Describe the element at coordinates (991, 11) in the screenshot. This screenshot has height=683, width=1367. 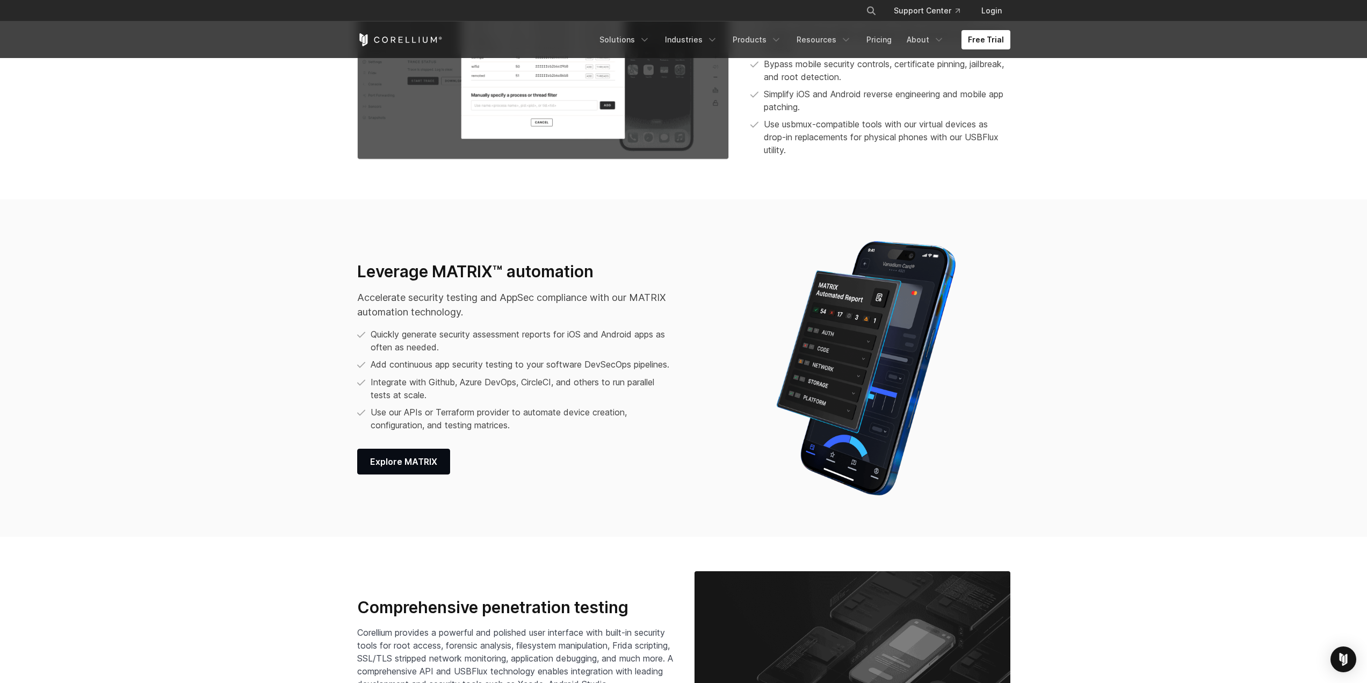
I see `a: Login` at that location.